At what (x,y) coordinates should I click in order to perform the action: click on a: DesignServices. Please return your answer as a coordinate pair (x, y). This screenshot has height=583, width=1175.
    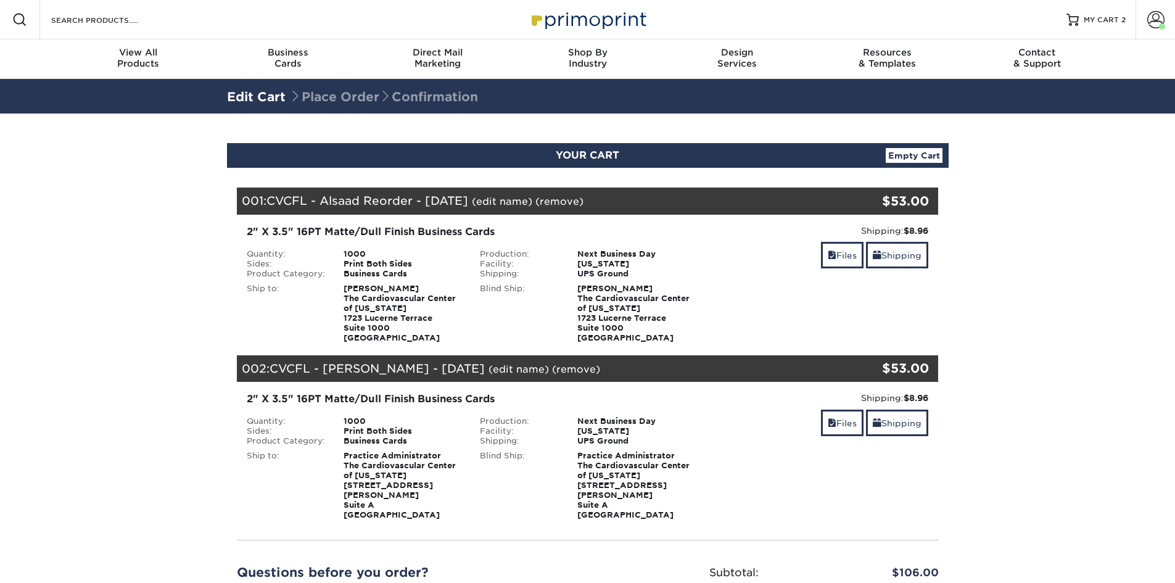
    Looking at the image, I should click on (737, 59).